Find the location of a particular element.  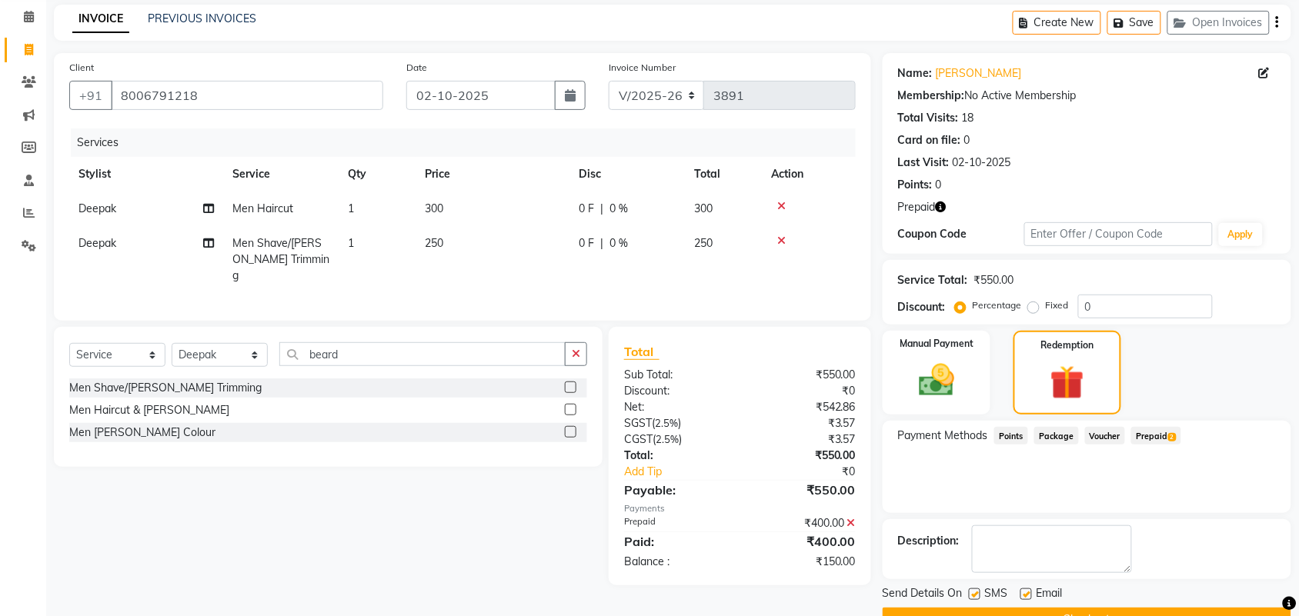

input: Search by Name/Mobile/Email/Code is located at coordinates (247, 95).